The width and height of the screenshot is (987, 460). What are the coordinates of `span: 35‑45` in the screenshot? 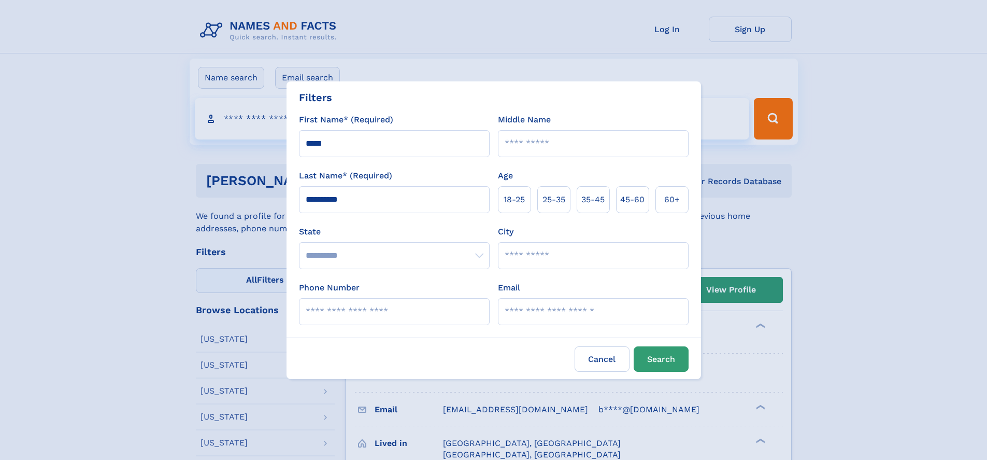 It's located at (593, 200).